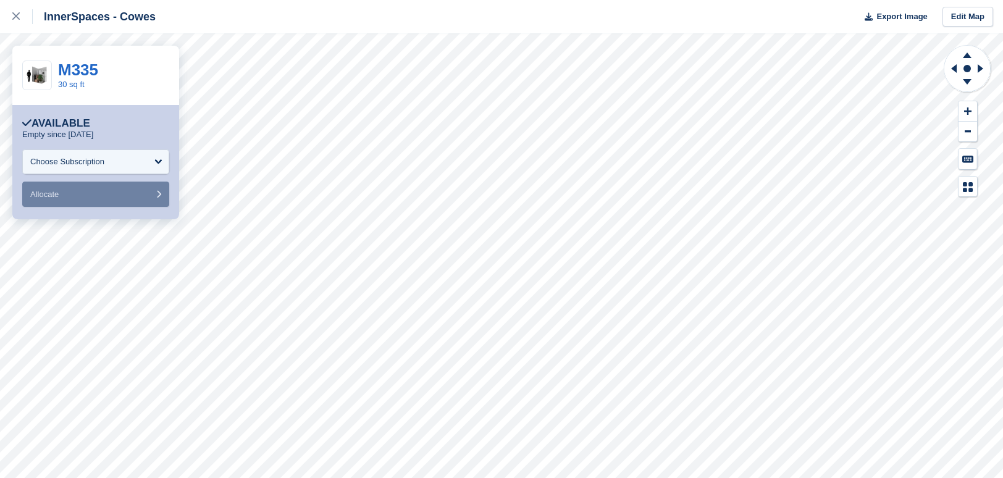 This screenshot has height=478, width=1003. Describe the element at coordinates (94, 17) in the screenshot. I see `div: InnerSpaces - Cowes` at that location.